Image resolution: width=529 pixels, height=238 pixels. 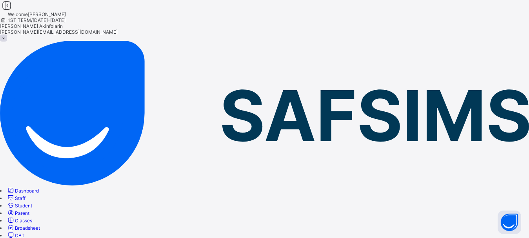 I want to click on a: Broadsheet, so click(x=23, y=228).